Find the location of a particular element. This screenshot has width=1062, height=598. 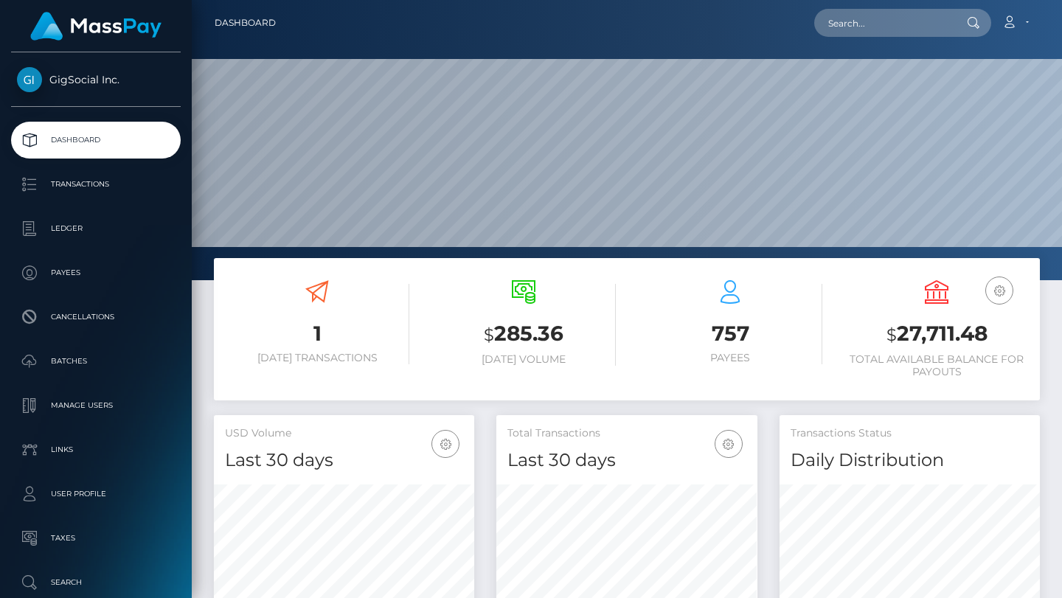

p: Manage Users is located at coordinates (96, 406).